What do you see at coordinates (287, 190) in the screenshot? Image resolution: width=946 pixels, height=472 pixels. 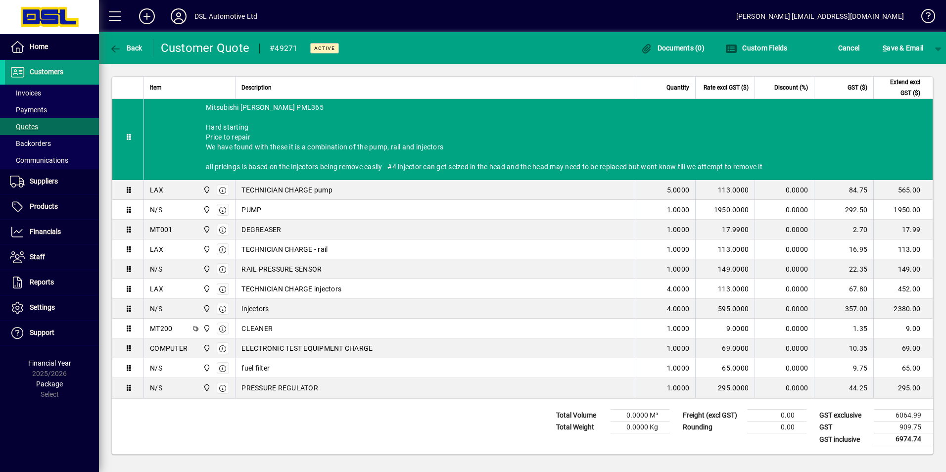 I see `span: TECHNICIAN CHARGE pump` at bounding box center [287, 190].